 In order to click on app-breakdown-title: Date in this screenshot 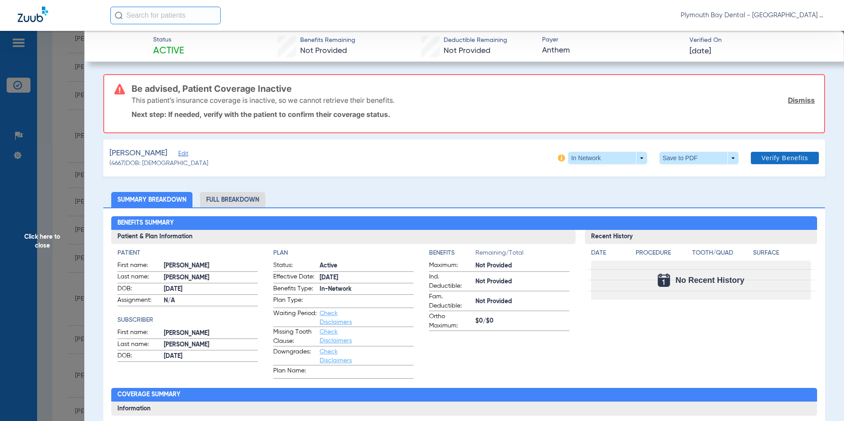, I will do `click(610, 255)`.